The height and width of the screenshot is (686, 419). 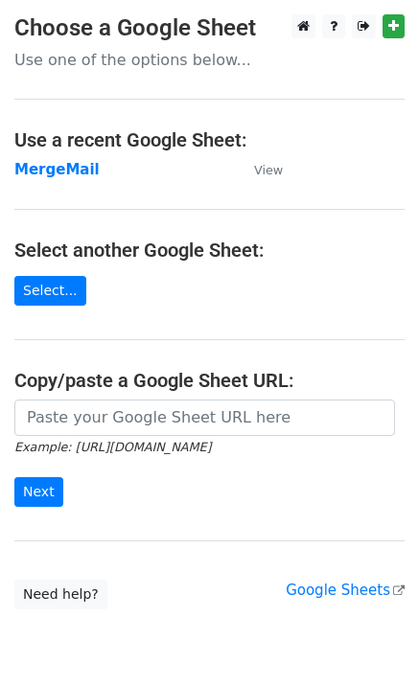 I want to click on strong: MergeMail, so click(x=57, y=170).